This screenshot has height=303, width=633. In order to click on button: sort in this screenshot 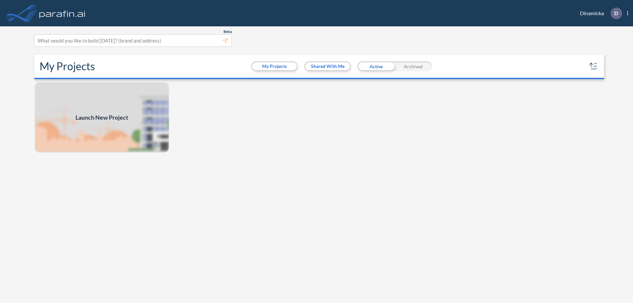, I will do `click(594, 66)`.